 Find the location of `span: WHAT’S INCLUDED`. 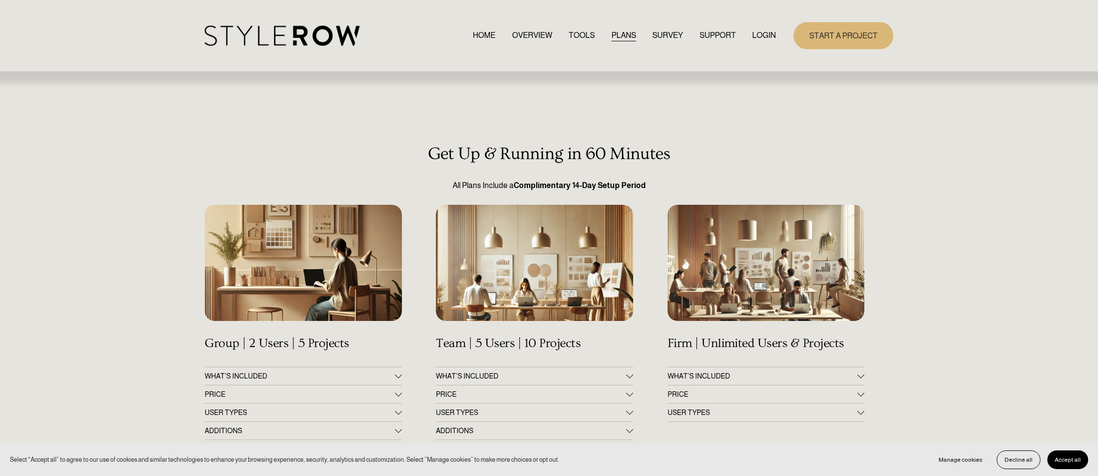

span: WHAT’S INCLUDED is located at coordinates (762, 376).